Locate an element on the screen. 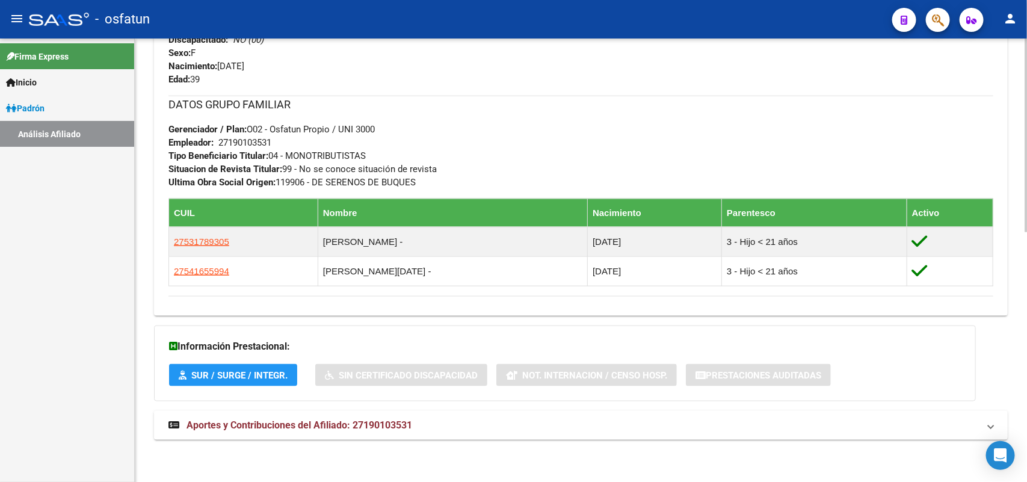  button: Sin Certificado Discapacidad is located at coordinates (401, 375).